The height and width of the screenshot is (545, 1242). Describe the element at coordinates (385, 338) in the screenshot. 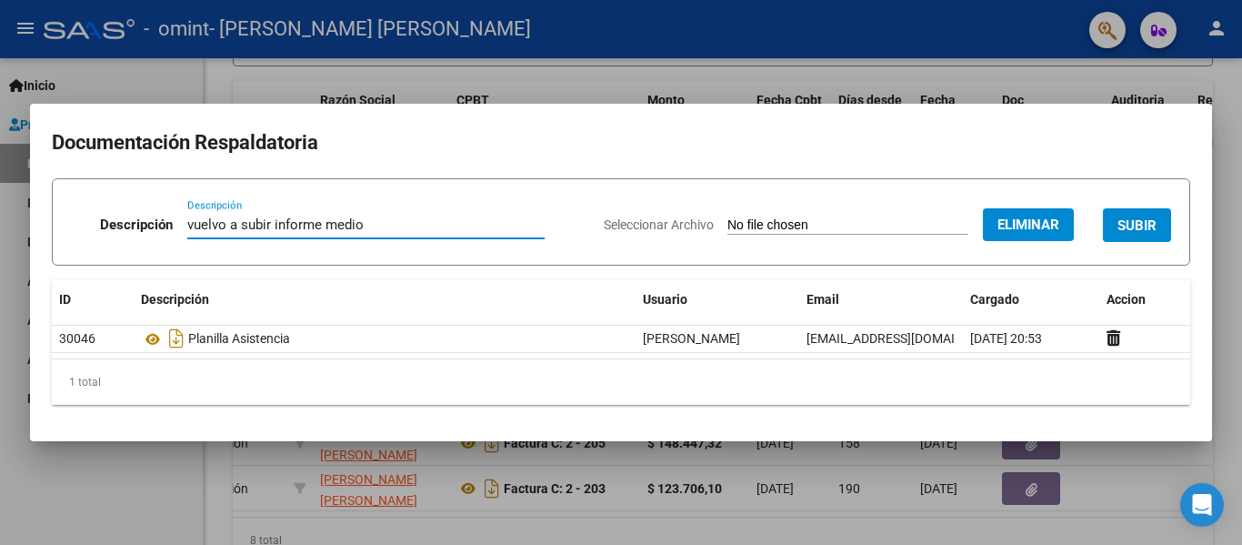

I see `div: Planilla Asistencia` at that location.